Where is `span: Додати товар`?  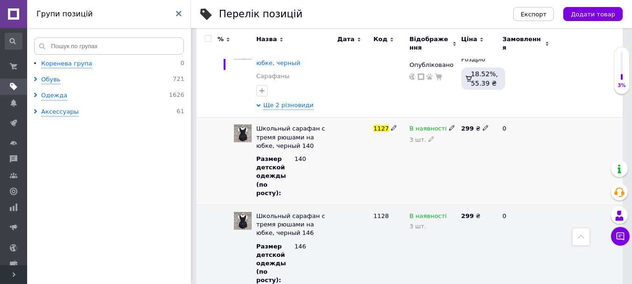
span: Додати товар is located at coordinates (593, 14).